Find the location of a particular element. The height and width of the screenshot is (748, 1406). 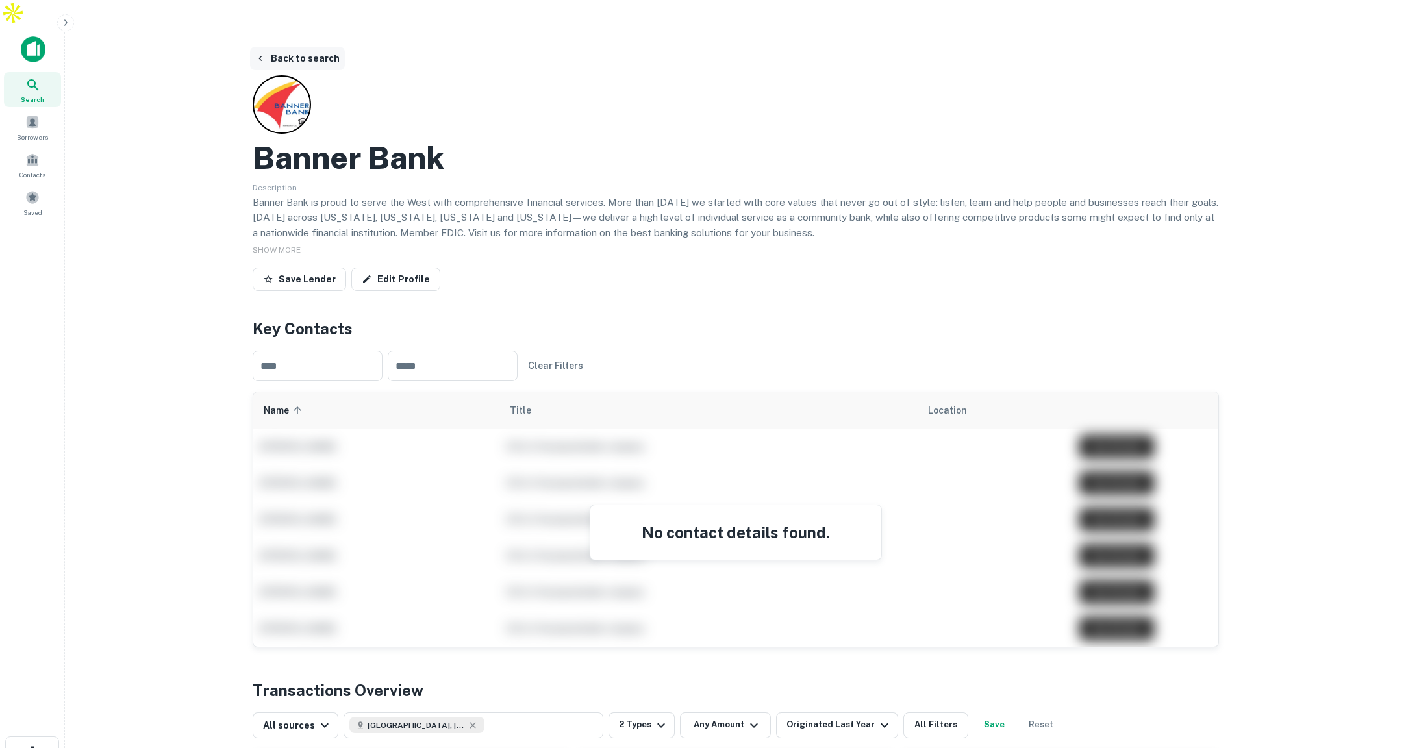

span: Saved is located at coordinates (32, 212).